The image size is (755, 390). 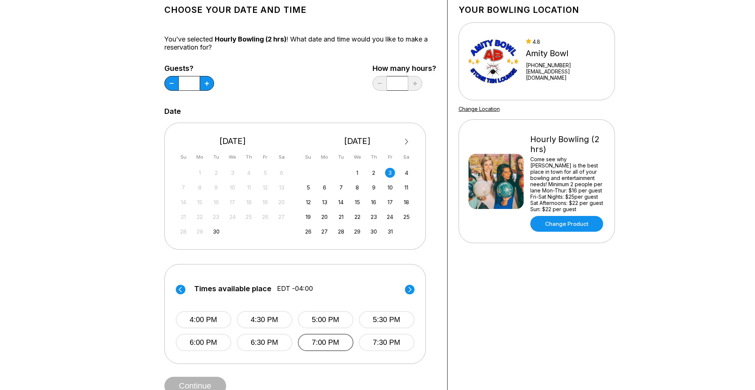 What do you see at coordinates (496, 182) in the screenshot?
I see `img: Hourly Bowling (2 hrs)` at bounding box center [496, 182].